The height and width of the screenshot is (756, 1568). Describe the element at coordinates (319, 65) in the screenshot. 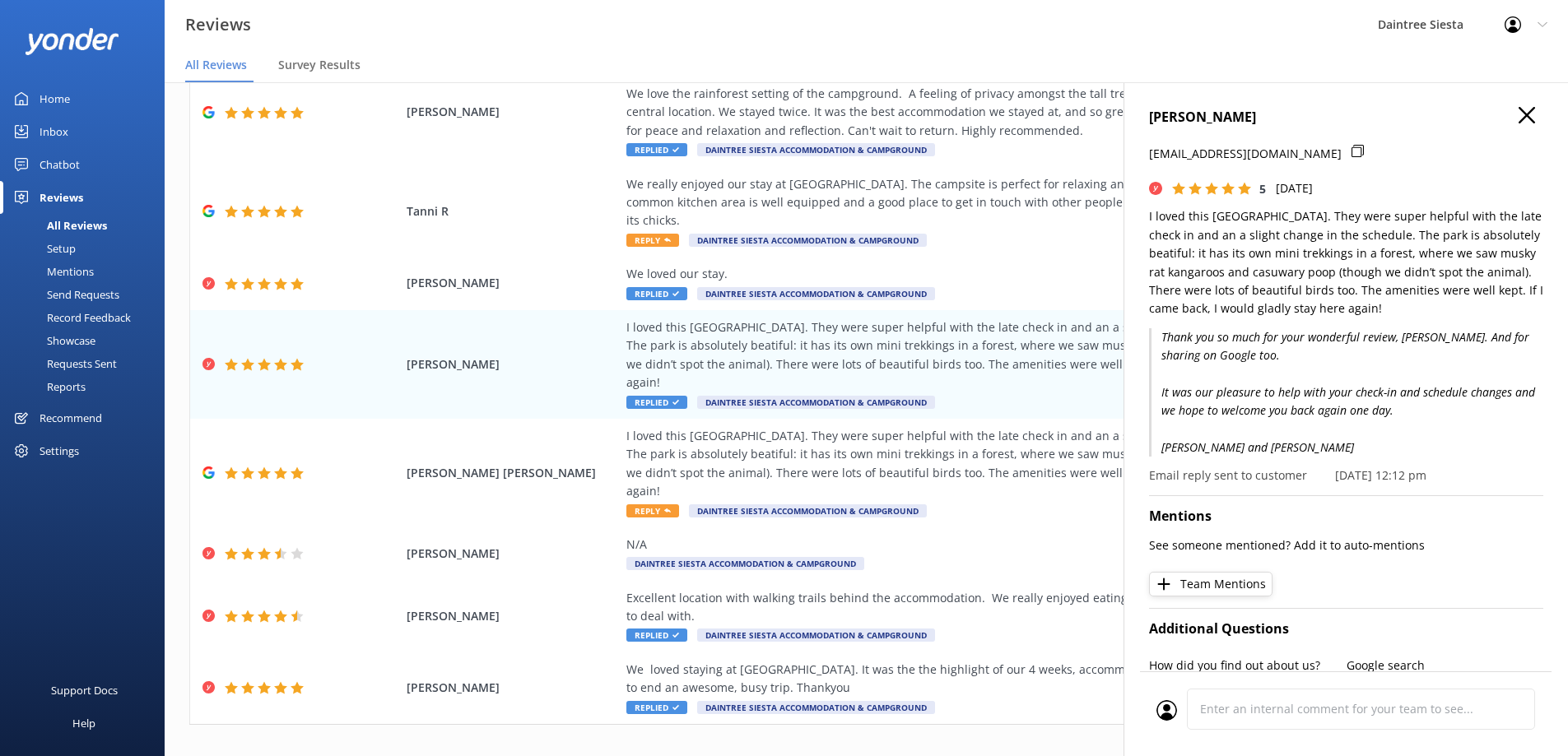

I see `span: Survey Results` at that location.